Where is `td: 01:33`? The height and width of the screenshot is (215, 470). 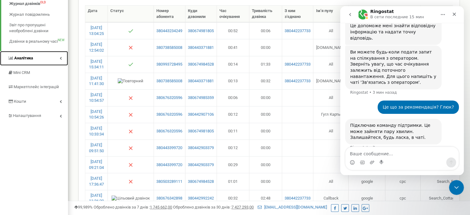
td: 01:33 is located at coordinates (266, 64).